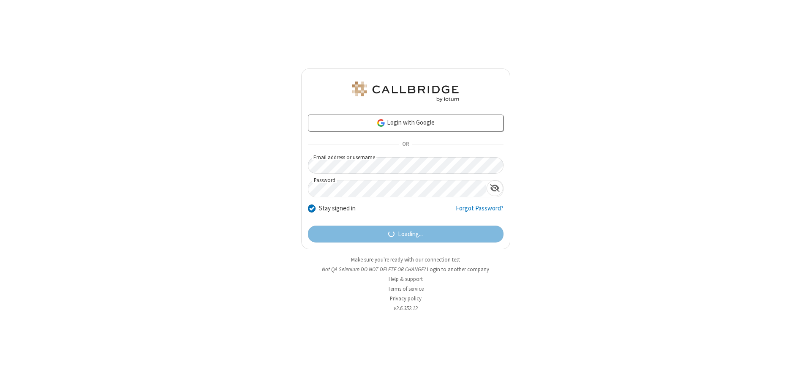 The image size is (811, 387). Describe the element at coordinates (458, 269) in the screenshot. I see `button: Login to another company` at that location.